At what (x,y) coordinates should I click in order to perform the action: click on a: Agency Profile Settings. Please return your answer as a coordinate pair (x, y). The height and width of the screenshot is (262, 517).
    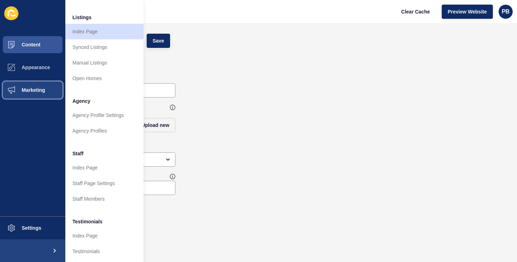
    Looking at the image, I should click on (104, 115).